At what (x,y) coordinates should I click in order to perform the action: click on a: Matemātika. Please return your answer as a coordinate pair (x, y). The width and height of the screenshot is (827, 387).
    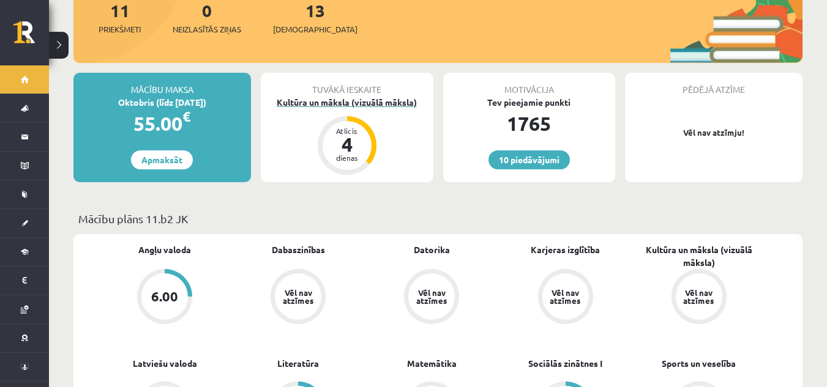
    Looking at the image, I should click on (431, 363).